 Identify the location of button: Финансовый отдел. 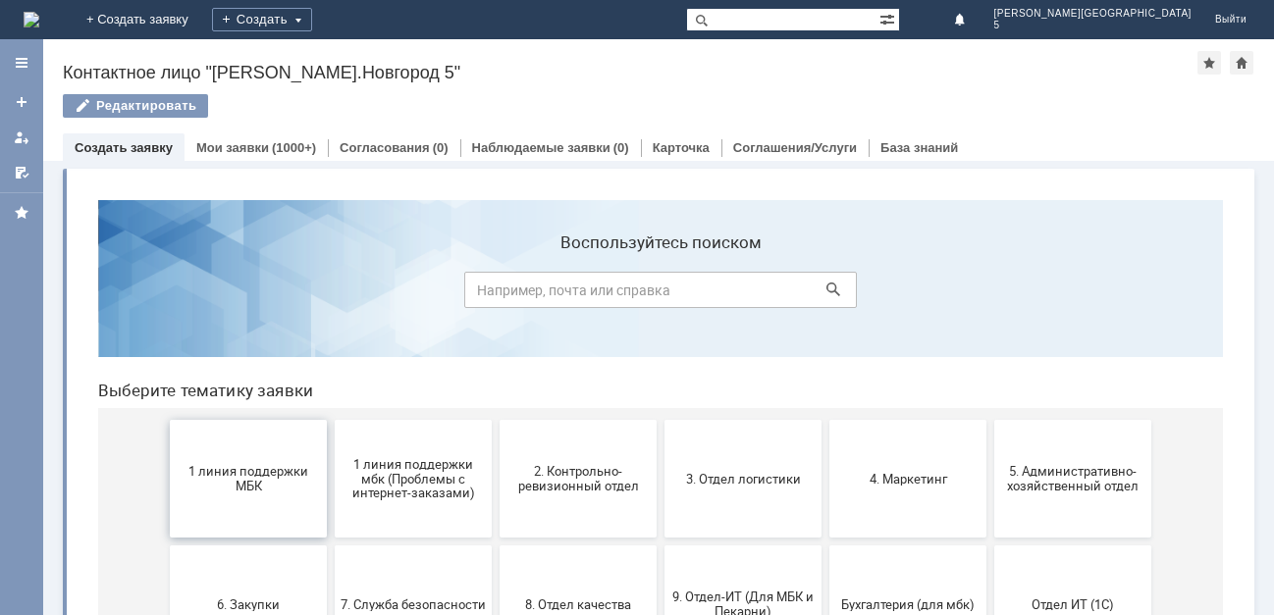
(496, 546).